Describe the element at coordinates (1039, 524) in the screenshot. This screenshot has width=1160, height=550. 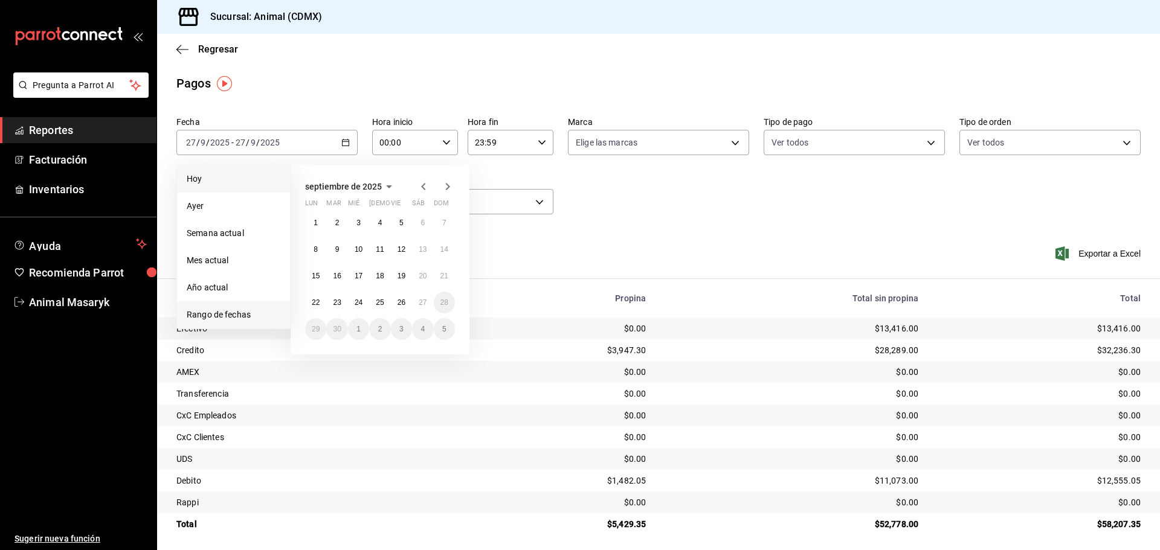
I see `div: $58,207.35` at that location.